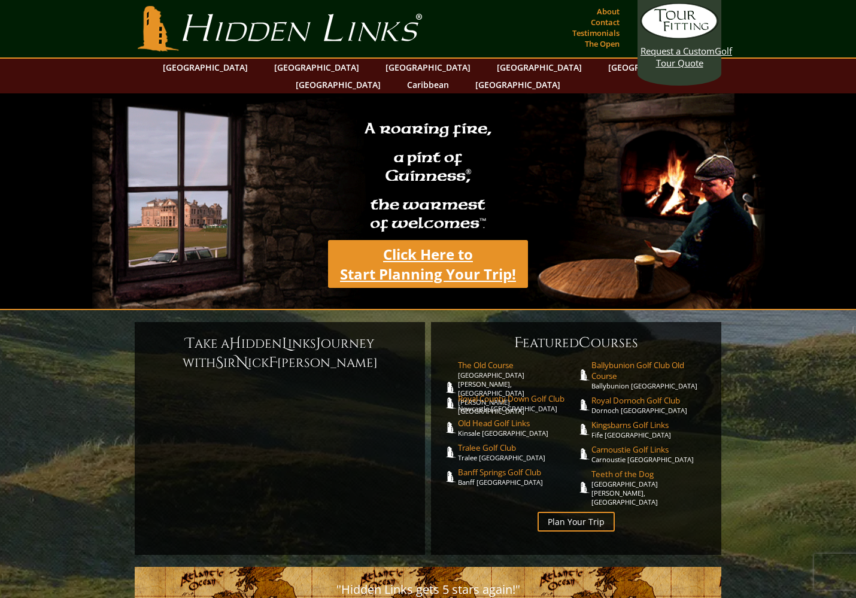 The width and height of the screenshot is (856, 598). Describe the element at coordinates (585, 343) in the screenshot. I see `span: C` at that location.